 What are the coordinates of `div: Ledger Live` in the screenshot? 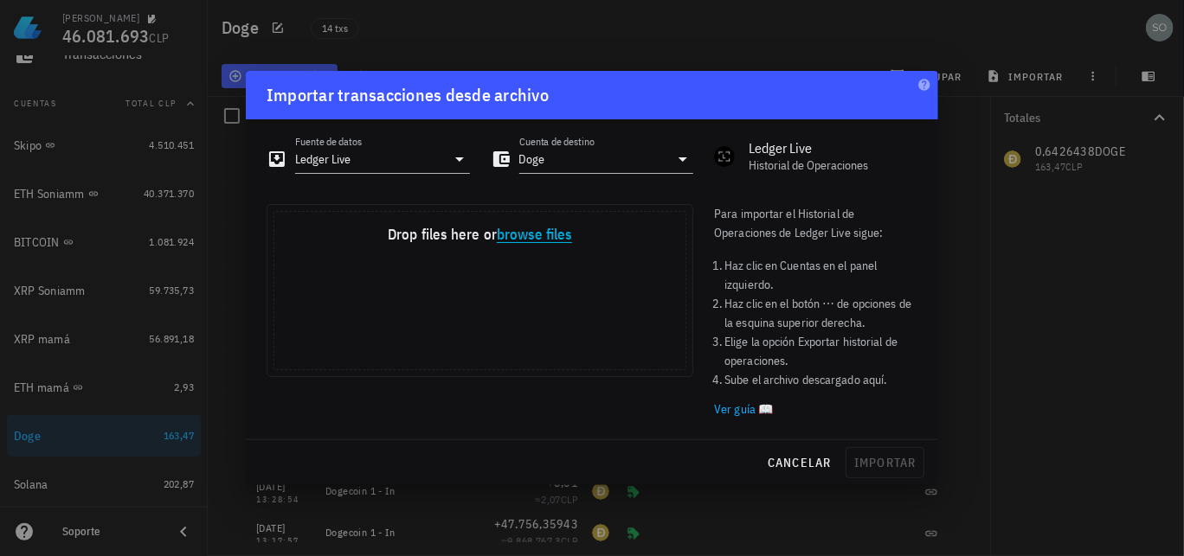 It's located at (832, 148).